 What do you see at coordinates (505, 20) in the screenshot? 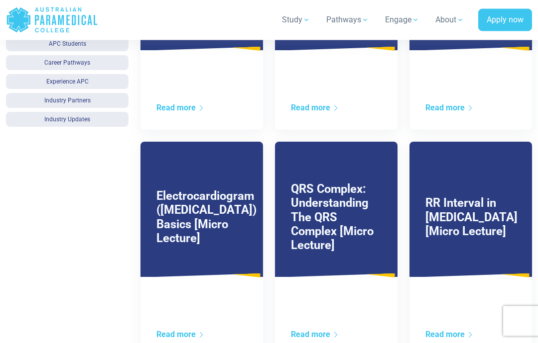
I see `a: Apply now` at bounding box center [505, 20].